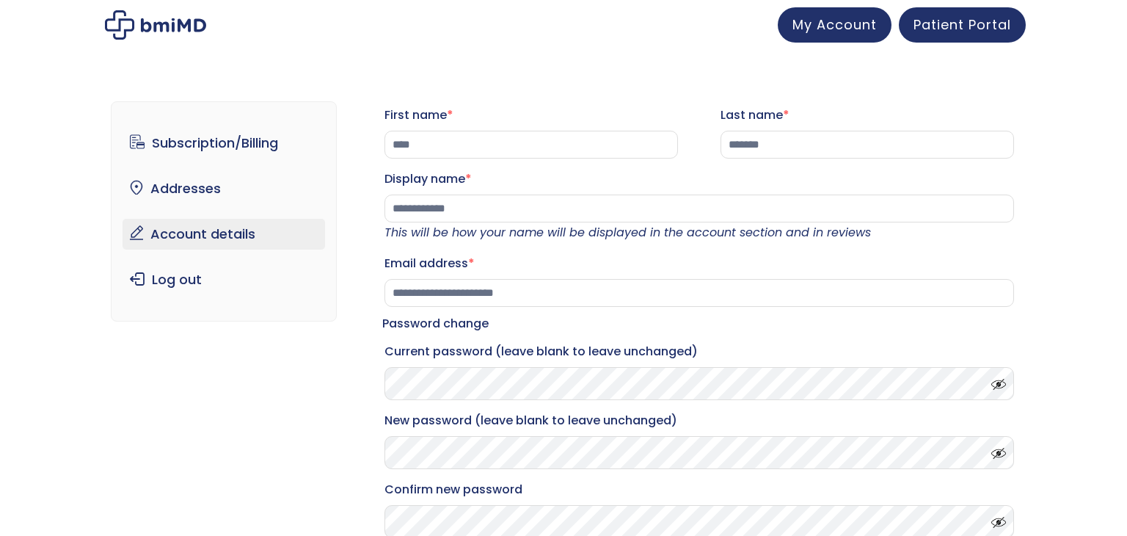 This screenshot has width=1127, height=536. Describe the element at coordinates (962, 25) in the screenshot. I see `a: Patient Portal` at that location.